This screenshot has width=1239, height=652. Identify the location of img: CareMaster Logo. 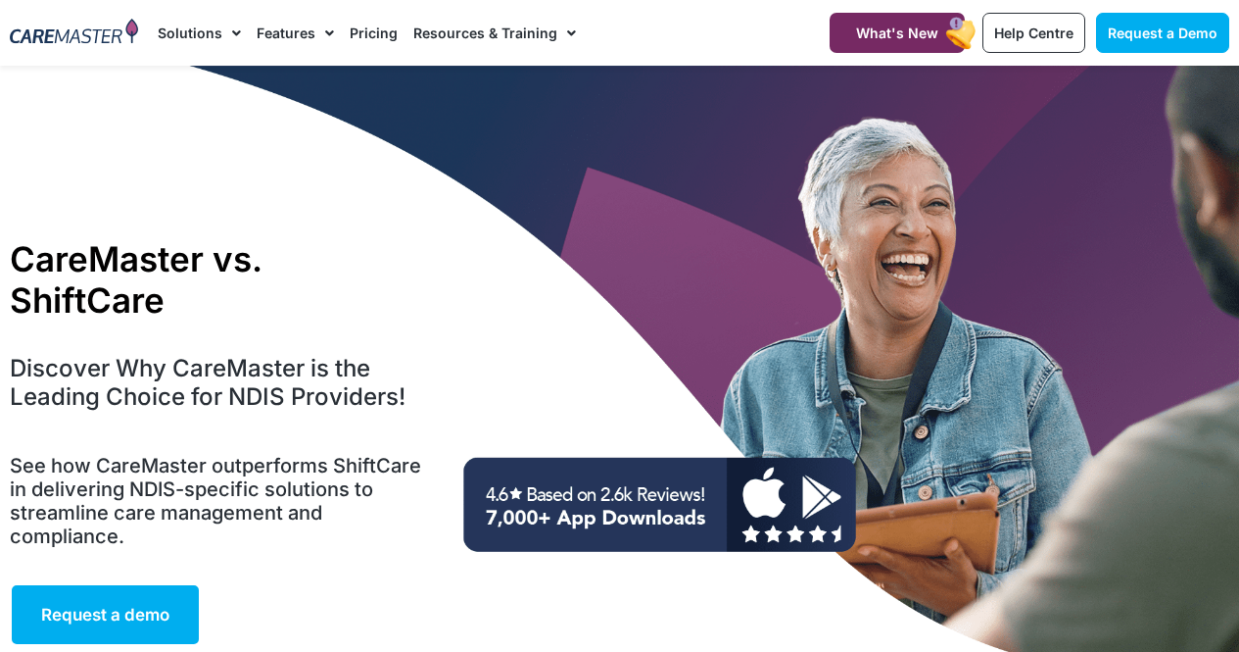
(73, 32).